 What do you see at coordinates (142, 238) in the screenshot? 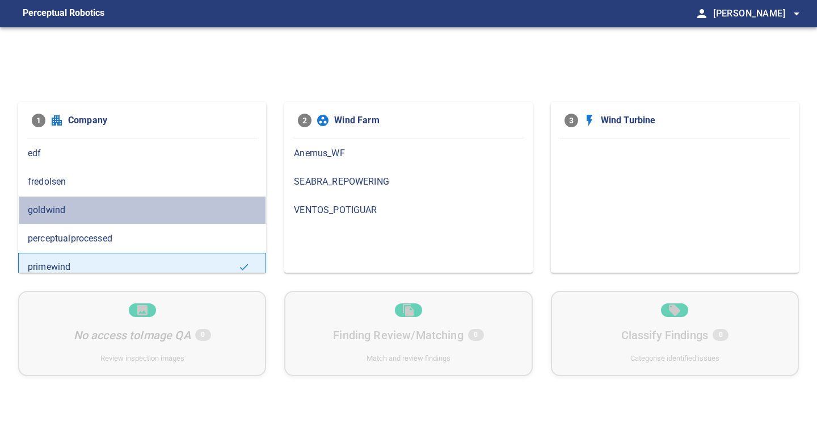
I see `div: perceptualprocessed` at bounding box center [142, 238].